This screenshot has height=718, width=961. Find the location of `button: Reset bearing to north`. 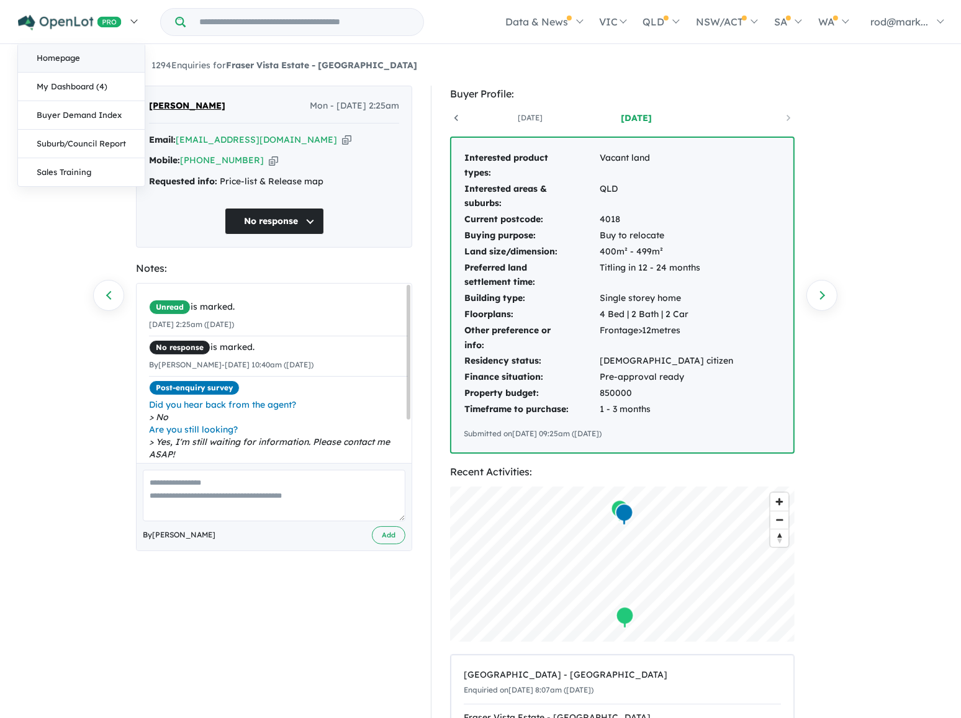

button: Reset bearing to north is located at coordinates (779, 538).